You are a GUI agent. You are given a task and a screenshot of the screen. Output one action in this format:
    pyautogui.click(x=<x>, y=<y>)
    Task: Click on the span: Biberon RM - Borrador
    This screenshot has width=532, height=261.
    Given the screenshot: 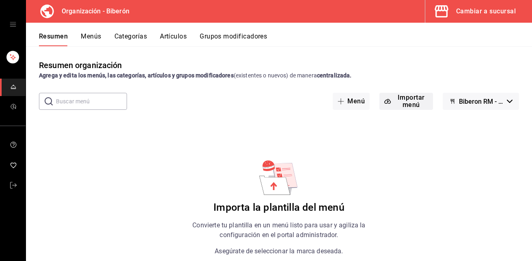 What is the action you would take?
    pyautogui.click(x=481, y=101)
    